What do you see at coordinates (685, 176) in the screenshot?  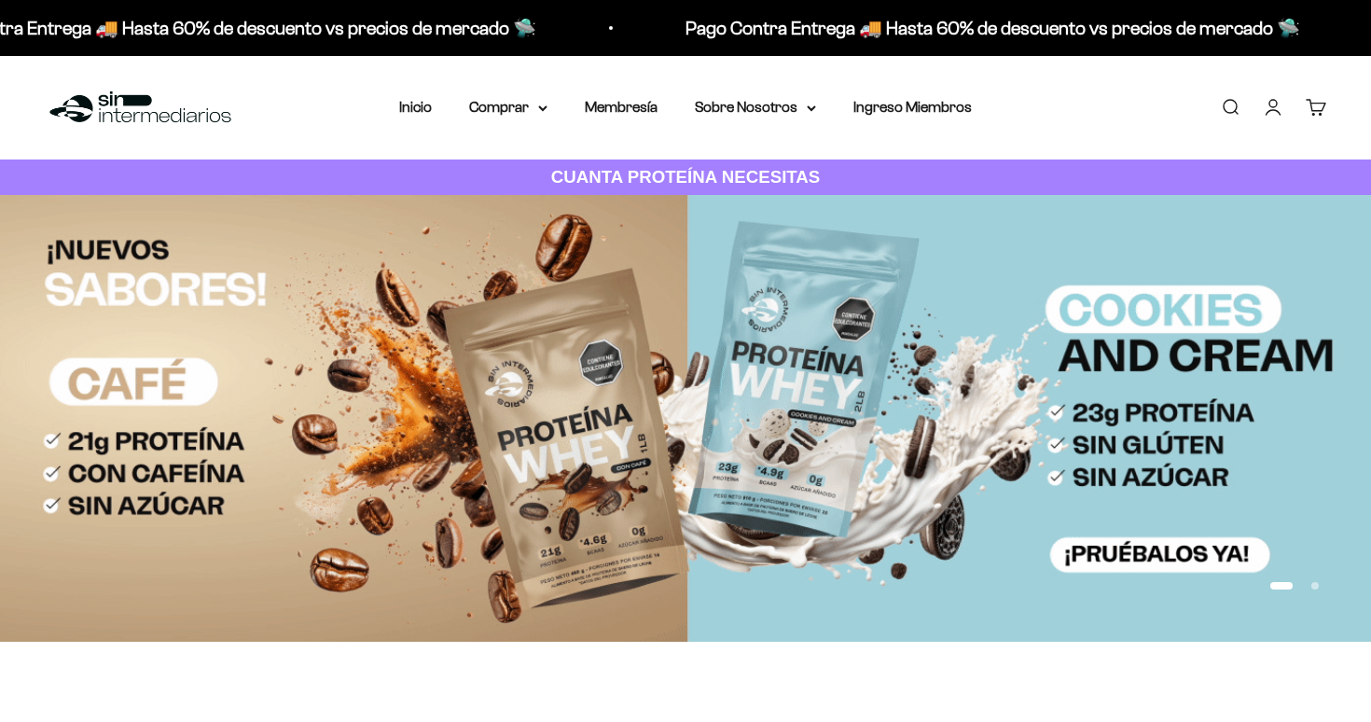 I see `strong: CUANTA PROTEÍNA NECESITAS` at bounding box center [685, 176].